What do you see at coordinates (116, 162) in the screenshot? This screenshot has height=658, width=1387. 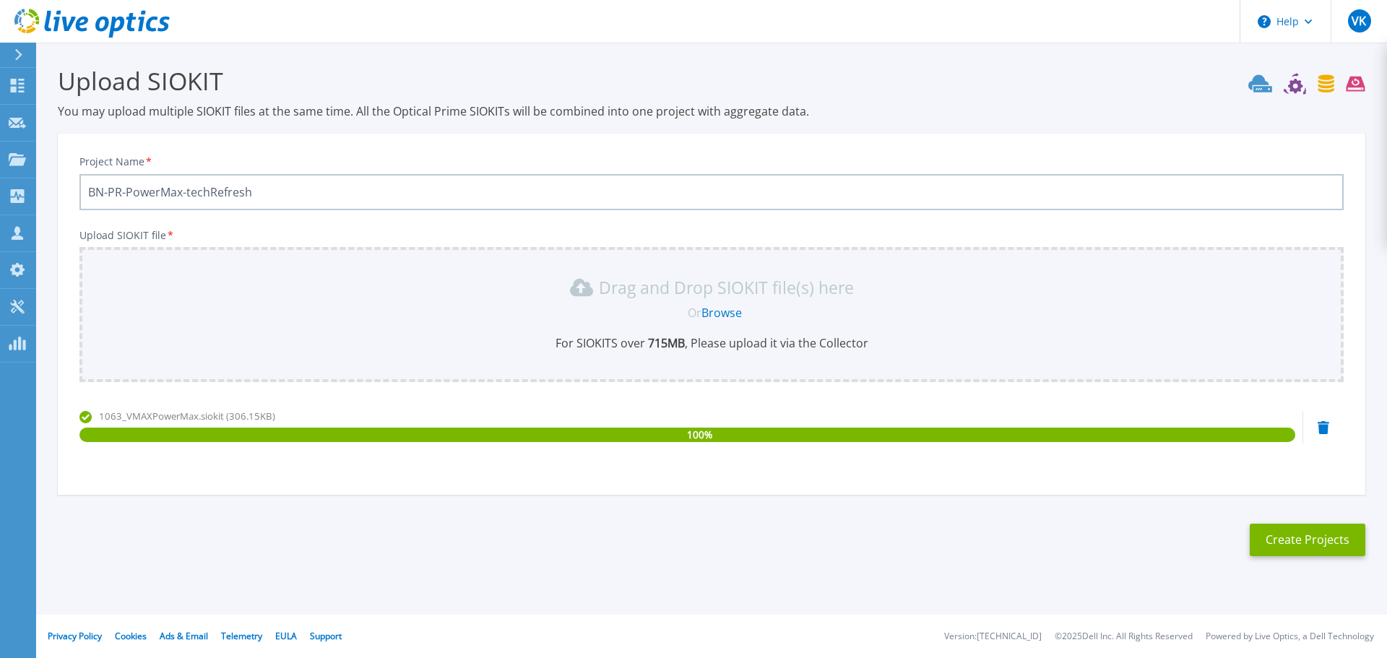 I see `label: Project Name` at bounding box center [116, 162].